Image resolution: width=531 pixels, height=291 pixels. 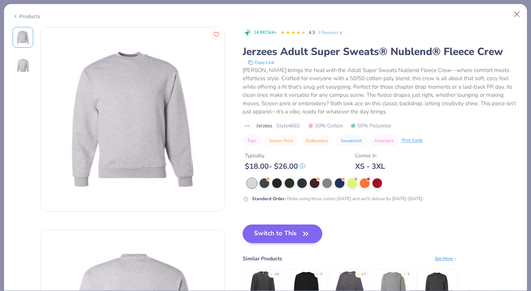 I want to click on div: Jerzees Adult Super Sweats® Nublend® Fleece Crew, so click(x=381, y=52).